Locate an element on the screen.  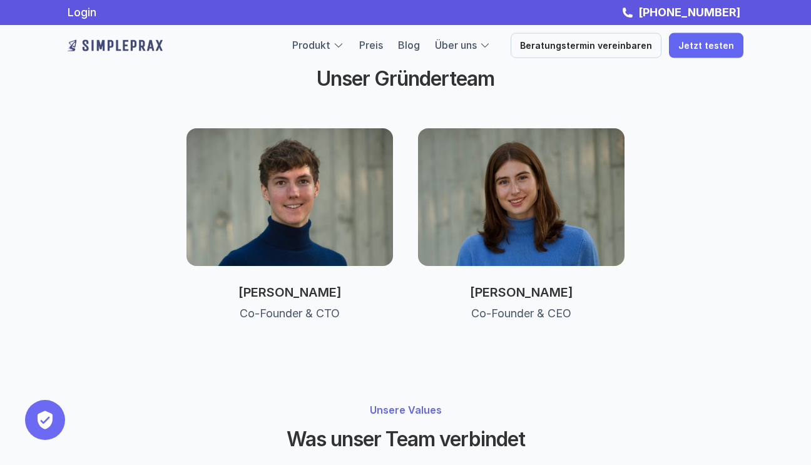
p: Co-Founder & CTO is located at coordinates (290, 314).